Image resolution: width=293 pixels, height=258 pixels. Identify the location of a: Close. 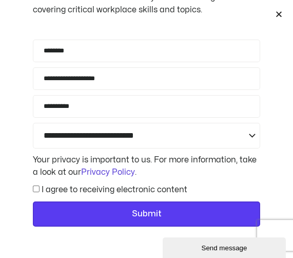
(279, 14).